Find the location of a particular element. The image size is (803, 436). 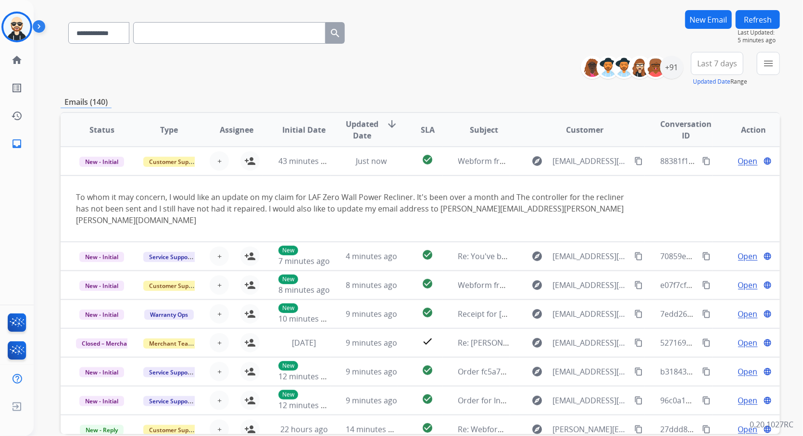

p: Emails (140) is located at coordinates (86, 102).